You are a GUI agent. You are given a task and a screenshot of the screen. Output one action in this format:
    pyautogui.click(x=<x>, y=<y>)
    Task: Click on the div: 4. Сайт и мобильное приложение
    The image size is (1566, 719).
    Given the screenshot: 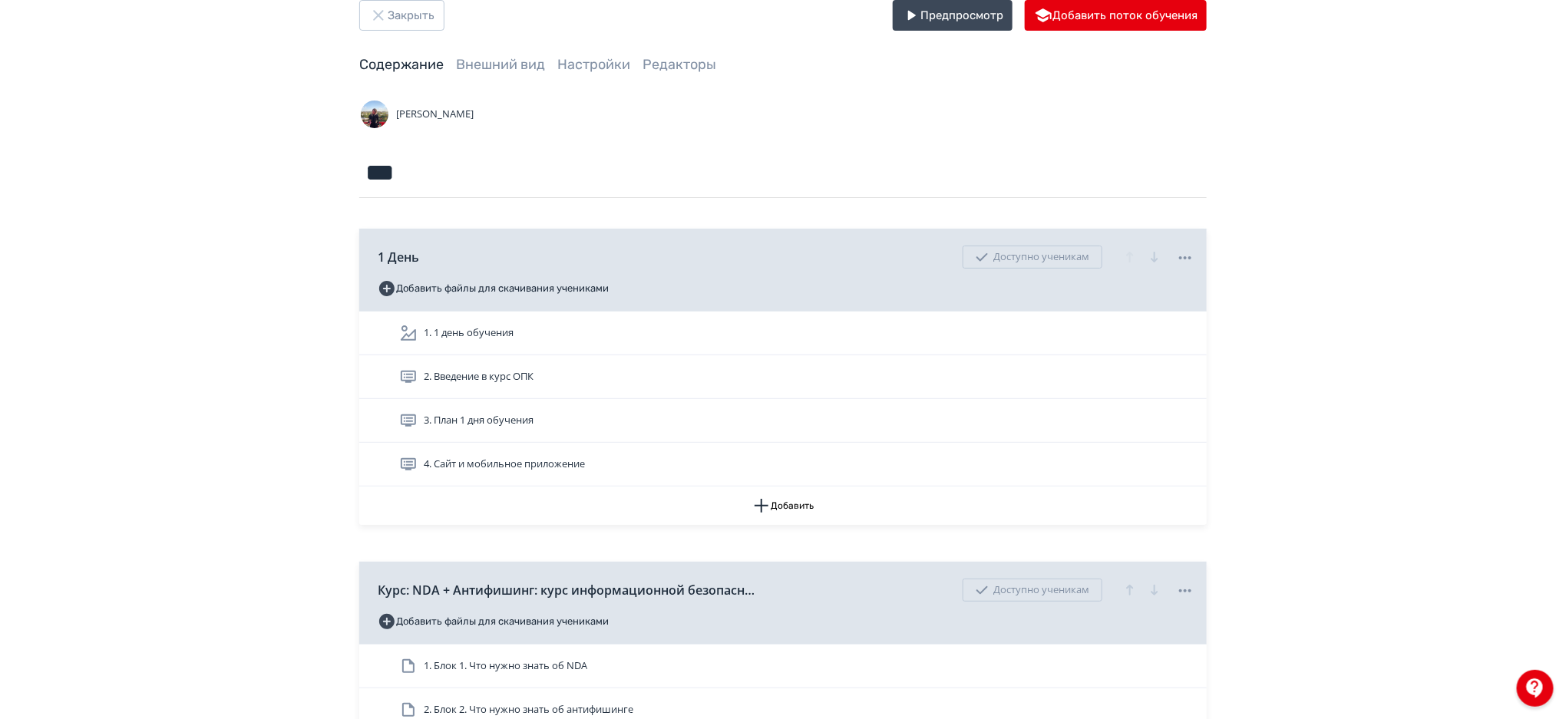 What is the action you would take?
    pyautogui.click(x=783, y=465)
    